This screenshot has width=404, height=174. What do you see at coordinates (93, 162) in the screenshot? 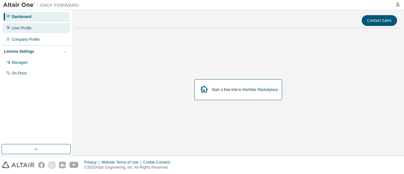
I see `div: Privacy` at bounding box center [93, 162].